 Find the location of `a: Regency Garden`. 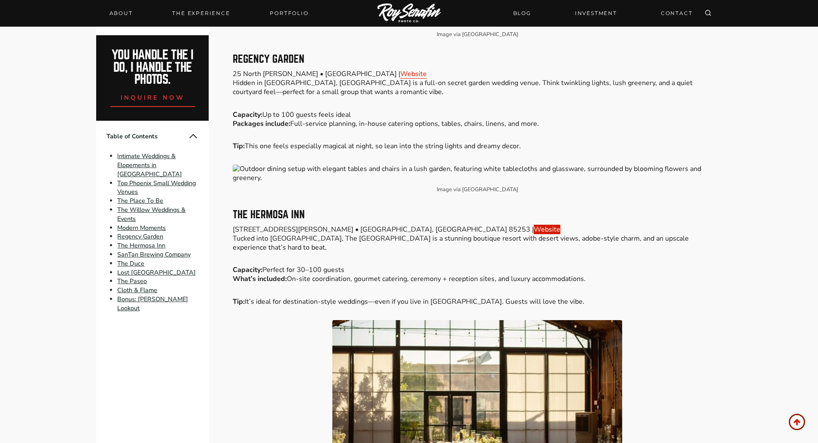

a: Regency Garden is located at coordinates (140, 237).